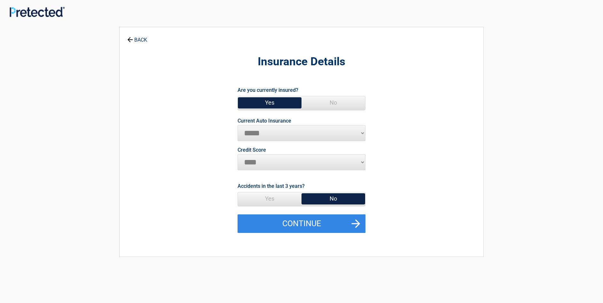 Image resolution: width=603 pixels, height=303 pixels. I want to click on label: Are you currently insured?, so click(268, 90).